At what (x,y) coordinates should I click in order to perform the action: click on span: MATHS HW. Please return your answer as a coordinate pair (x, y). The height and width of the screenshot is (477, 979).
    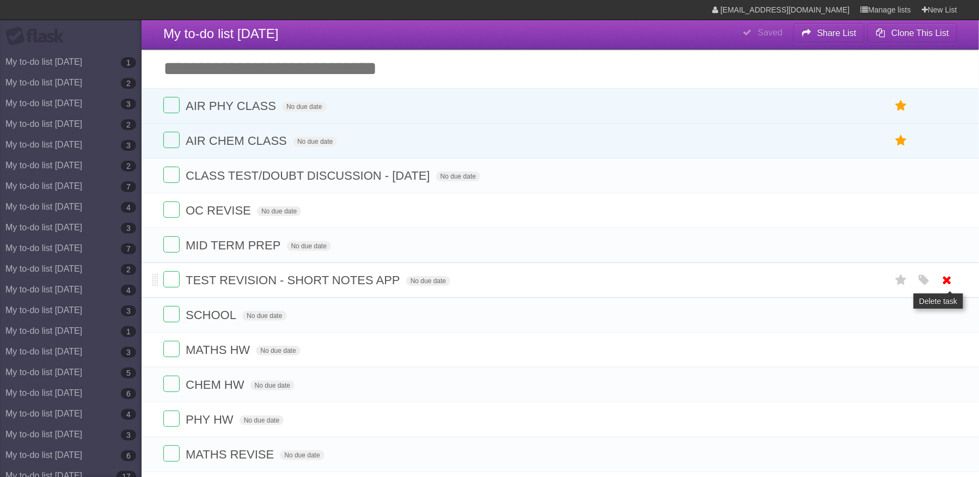
    Looking at the image, I should click on (219, 350).